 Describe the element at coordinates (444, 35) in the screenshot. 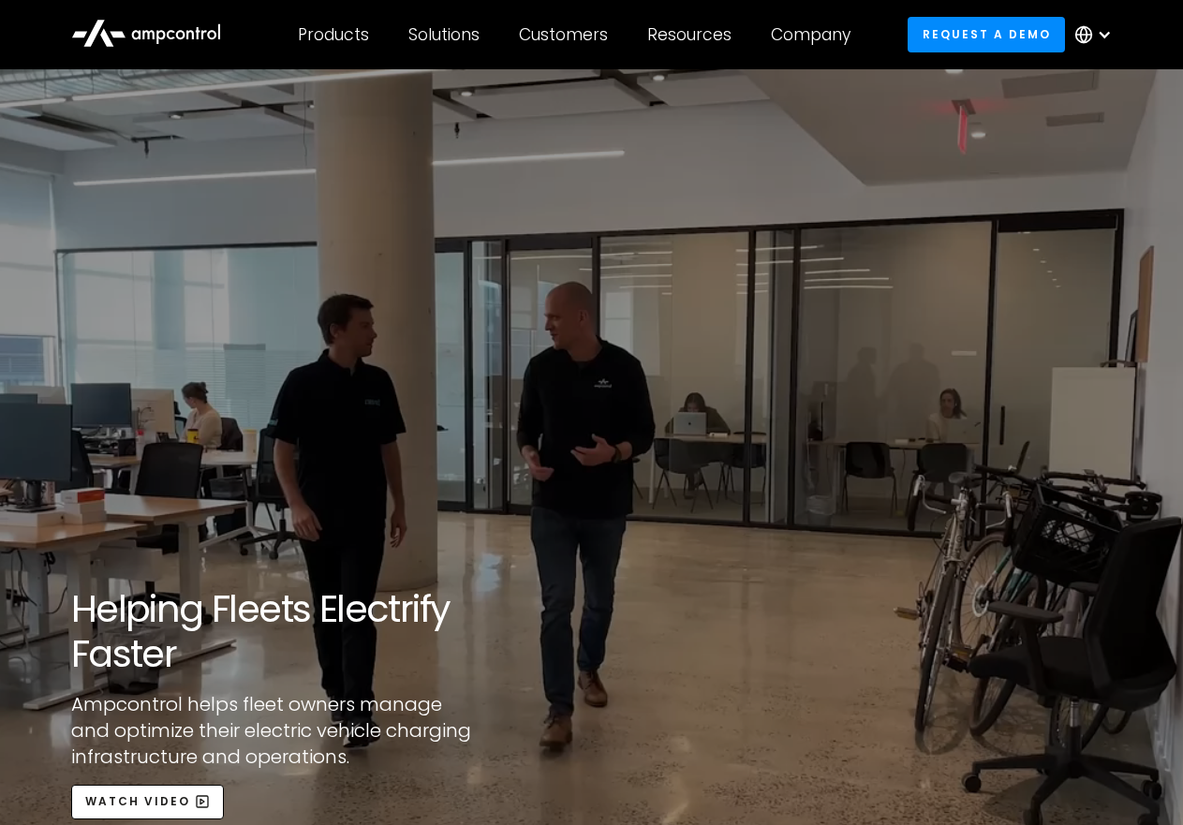

I see `div: Solutions` at that location.